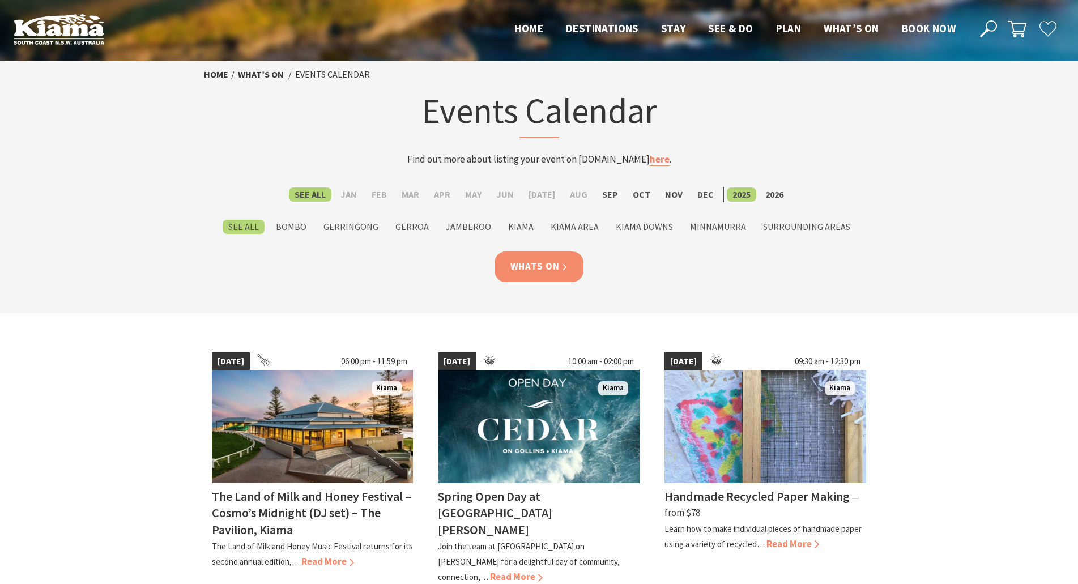 The width and height of the screenshot is (1078, 584). I want to click on label: Oct, so click(642, 194).